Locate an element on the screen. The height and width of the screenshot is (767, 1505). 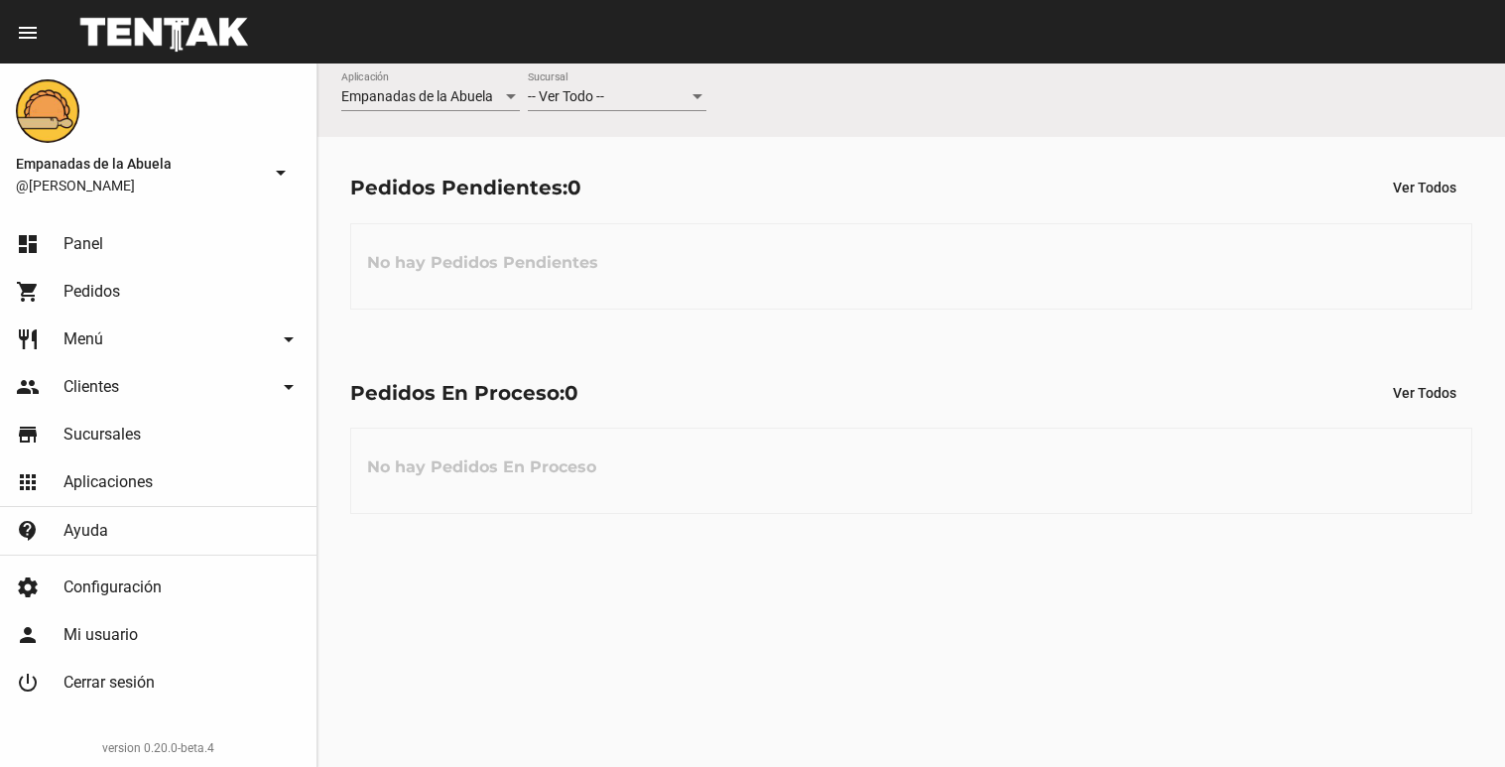
span: Clientes is located at coordinates (91, 387).